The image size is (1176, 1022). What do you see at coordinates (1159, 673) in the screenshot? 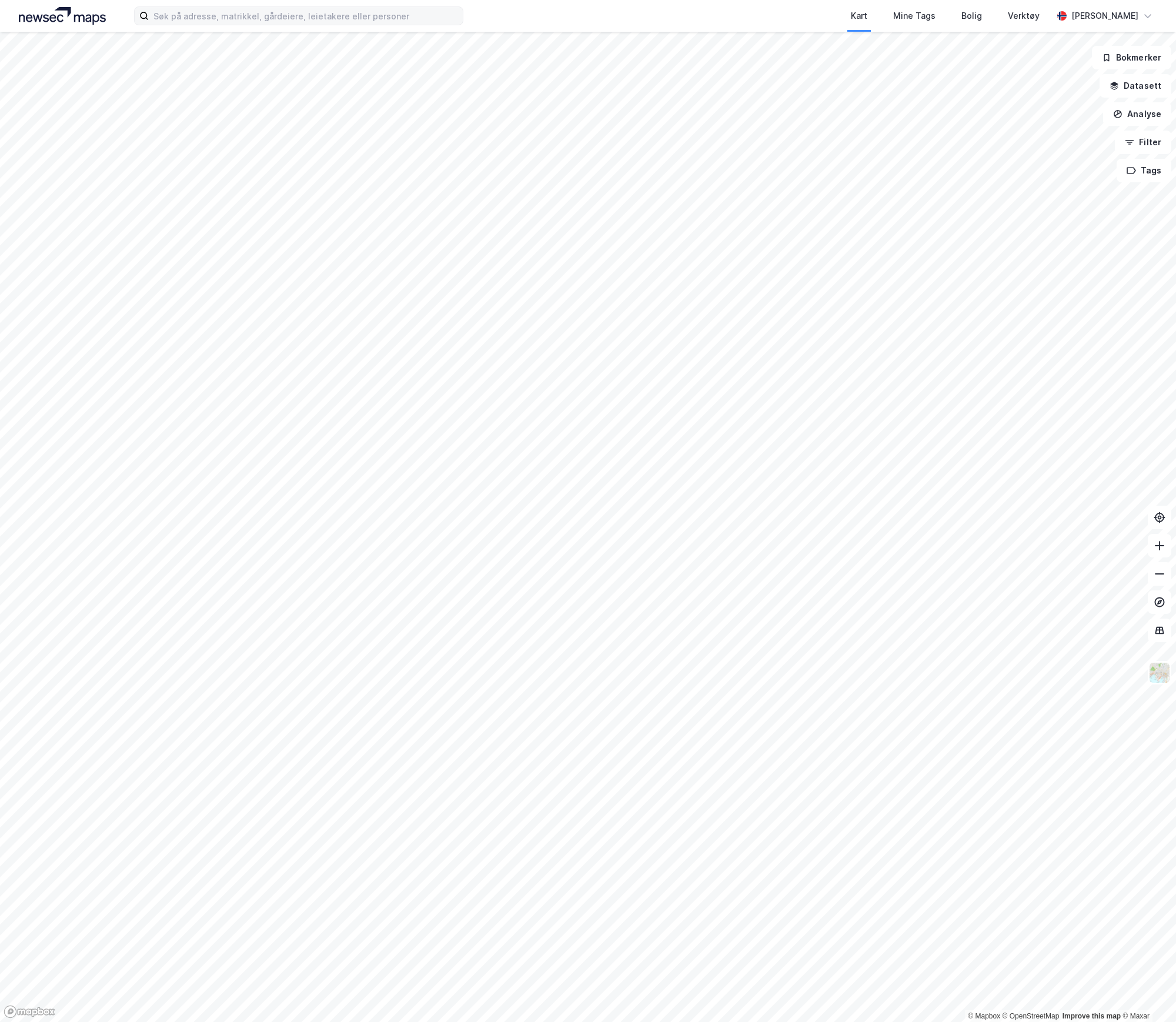
I see `img: Z` at bounding box center [1159, 673].